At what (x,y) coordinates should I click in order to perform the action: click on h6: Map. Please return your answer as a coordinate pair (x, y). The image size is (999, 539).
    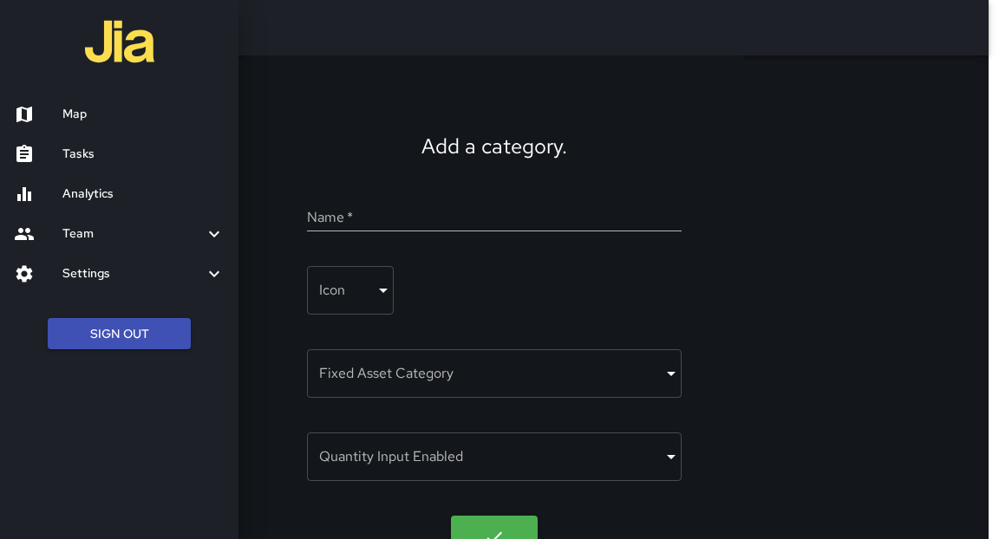
    Looking at the image, I should click on (143, 114).